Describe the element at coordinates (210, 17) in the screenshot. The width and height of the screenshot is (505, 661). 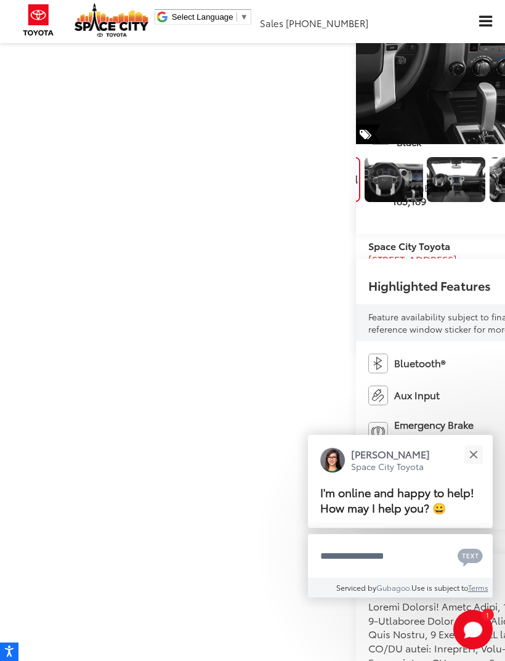
I see `a: Select Language​` at that location.